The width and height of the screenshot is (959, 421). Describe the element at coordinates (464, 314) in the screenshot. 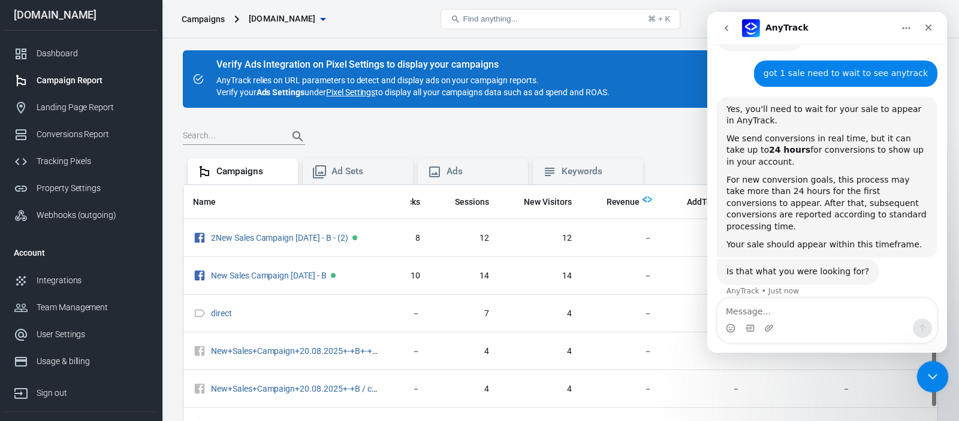

I see `span: 7` at that location.